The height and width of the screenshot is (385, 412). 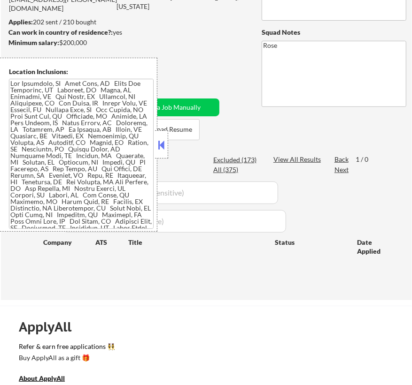 What do you see at coordinates (66, 359) in the screenshot?
I see `a: Buy ApplyAll as a gift 🎁` at bounding box center [66, 359].